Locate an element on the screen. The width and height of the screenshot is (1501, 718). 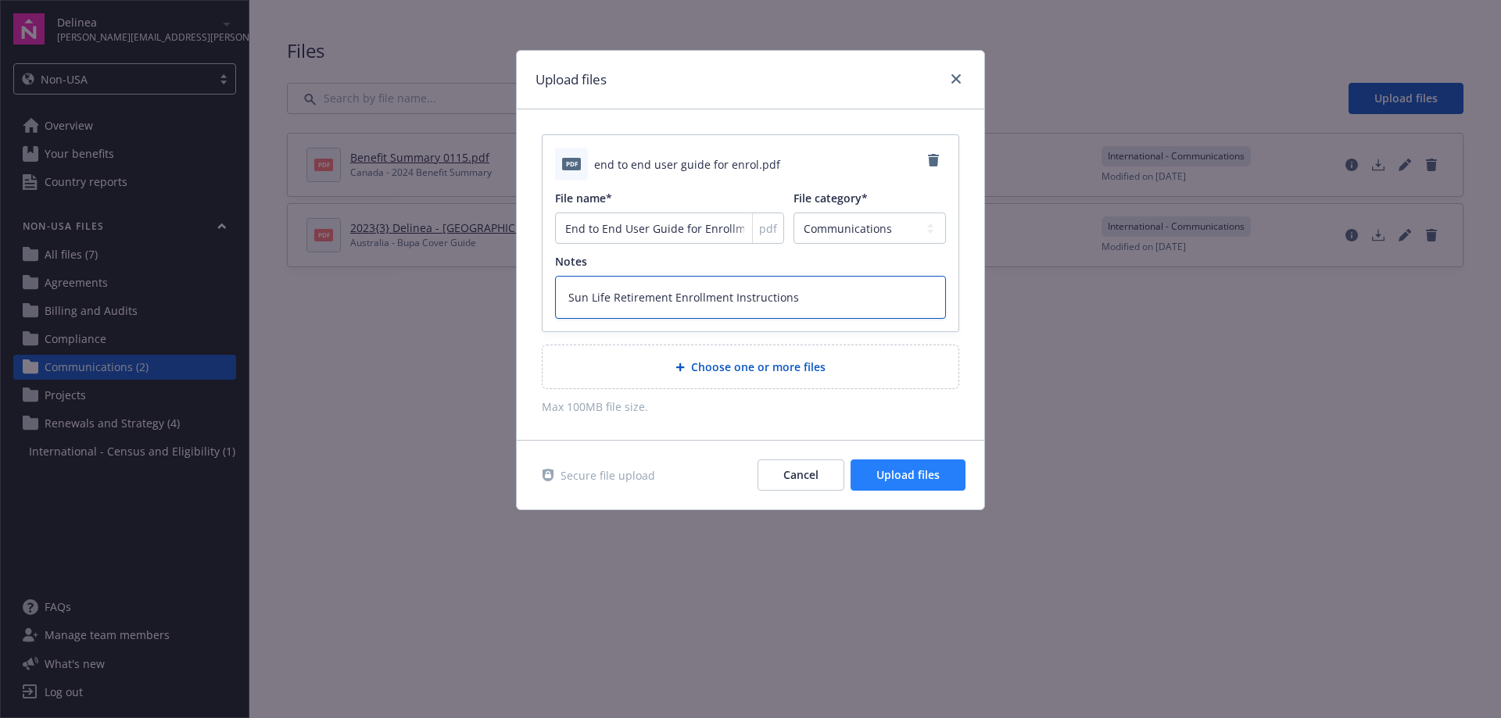
button: Cancel is located at coordinates (800, 475).